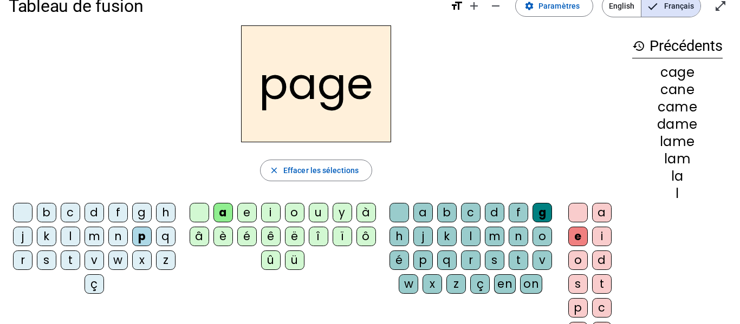 The image size is (740, 324). Describe the element at coordinates (677, 46) in the screenshot. I see `h3: Précédents` at that location.